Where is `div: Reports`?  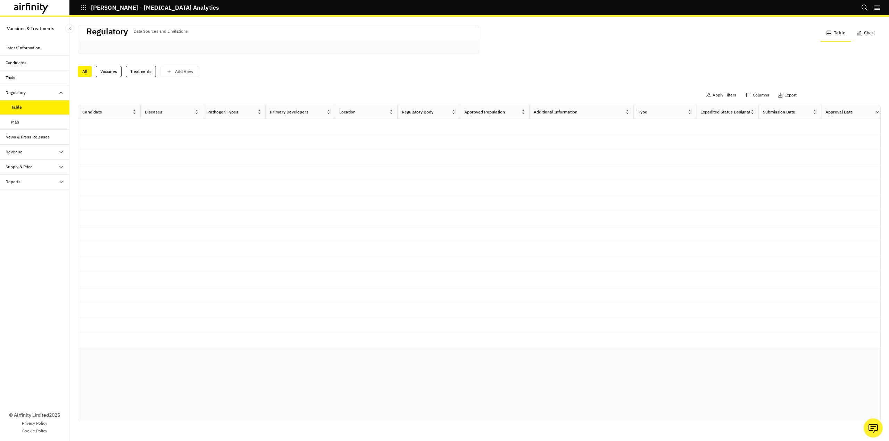 div: Reports is located at coordinates (13, 182).